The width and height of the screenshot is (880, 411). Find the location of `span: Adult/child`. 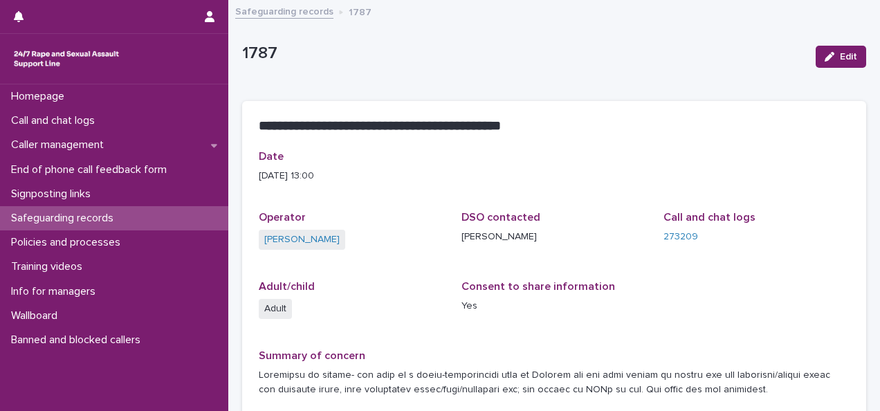

span: Adult/child is located at coordinates (287, 287).